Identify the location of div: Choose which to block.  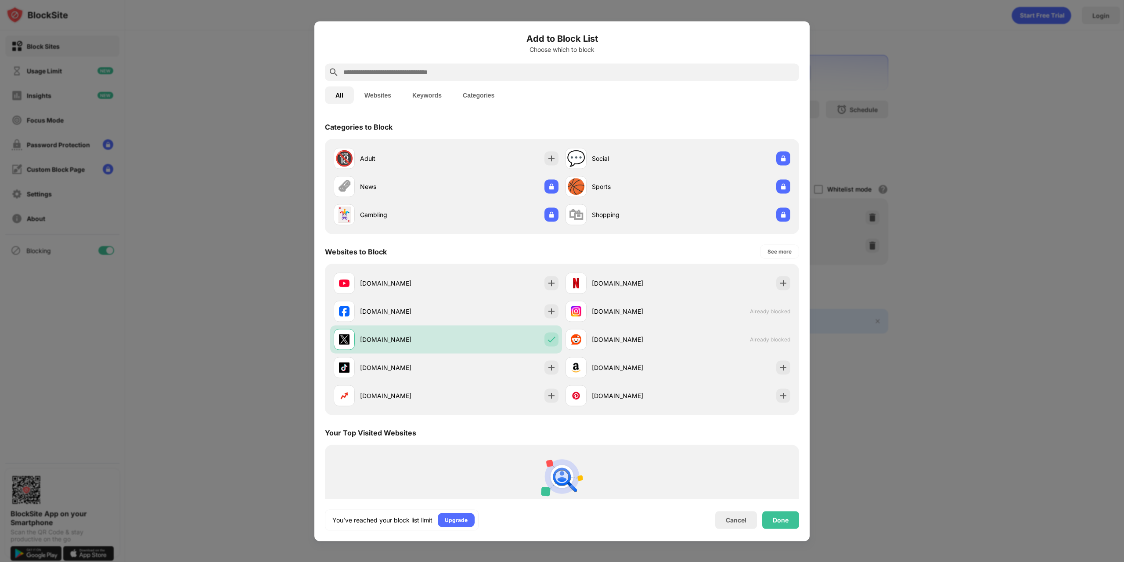
(562, 49).